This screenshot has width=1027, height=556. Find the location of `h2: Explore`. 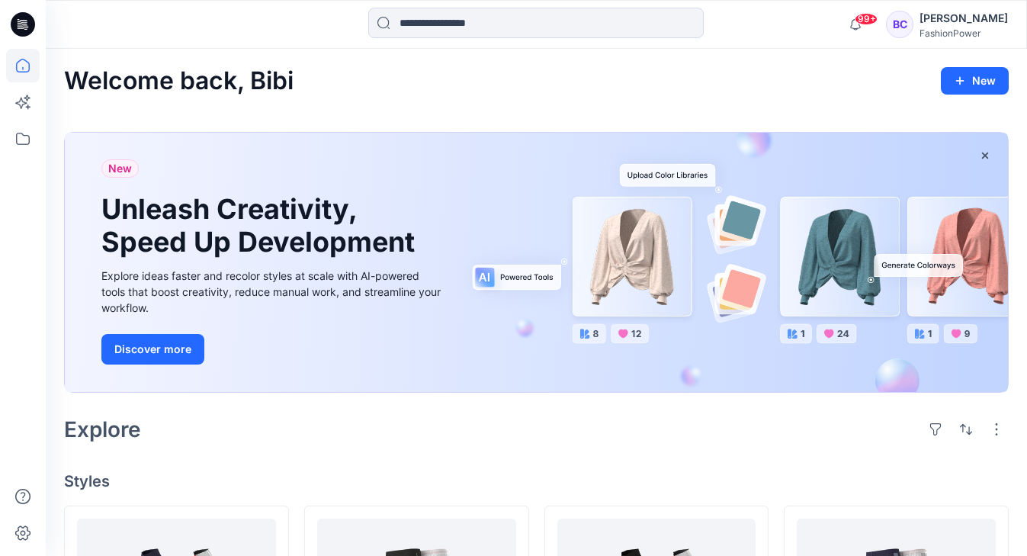

h2: Explore is located at coordinates (102, 429).